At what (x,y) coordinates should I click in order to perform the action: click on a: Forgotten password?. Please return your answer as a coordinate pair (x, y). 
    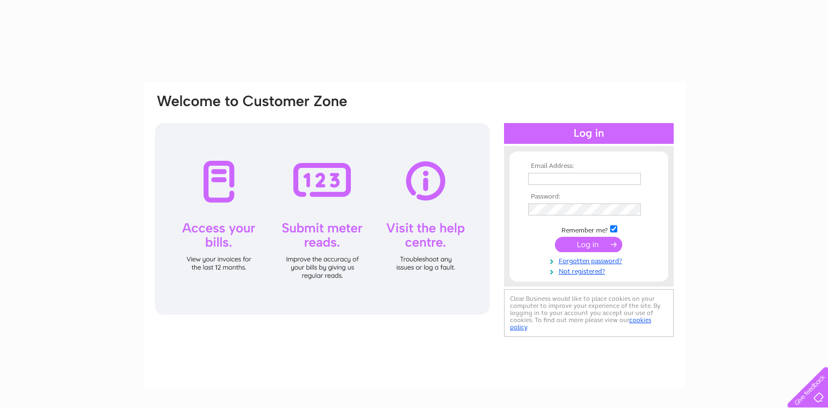
    Looking at the image, I should click on (590, 260).